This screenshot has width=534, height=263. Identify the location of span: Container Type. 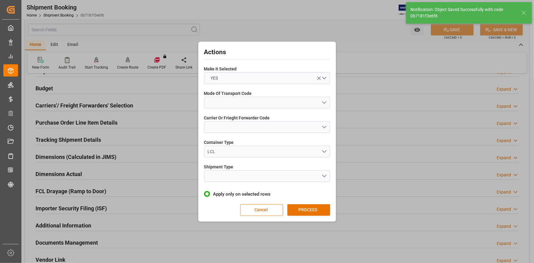
(219, 142).